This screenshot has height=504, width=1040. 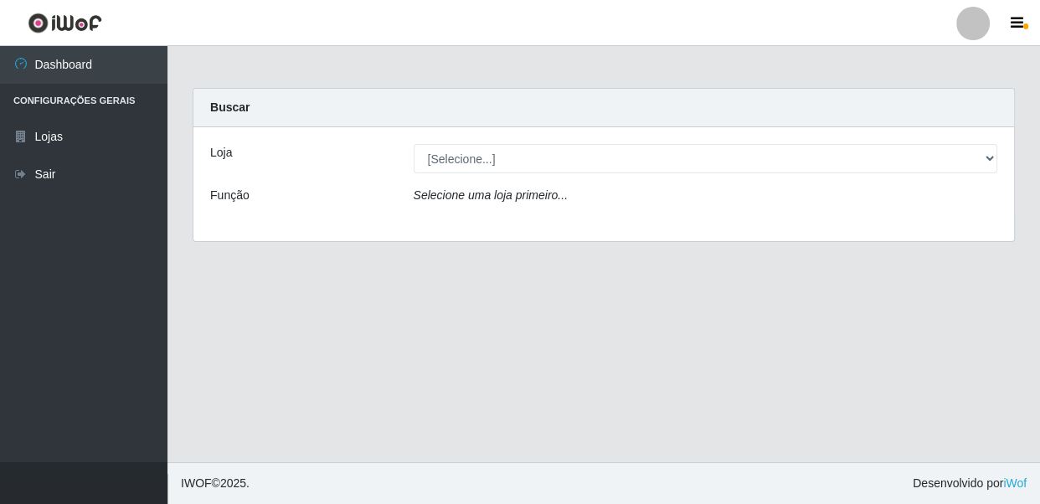 What do you see at coordinates (229, 107) in the screenshot?
I see `strong: Buscar` at bounding box center [229, 107].